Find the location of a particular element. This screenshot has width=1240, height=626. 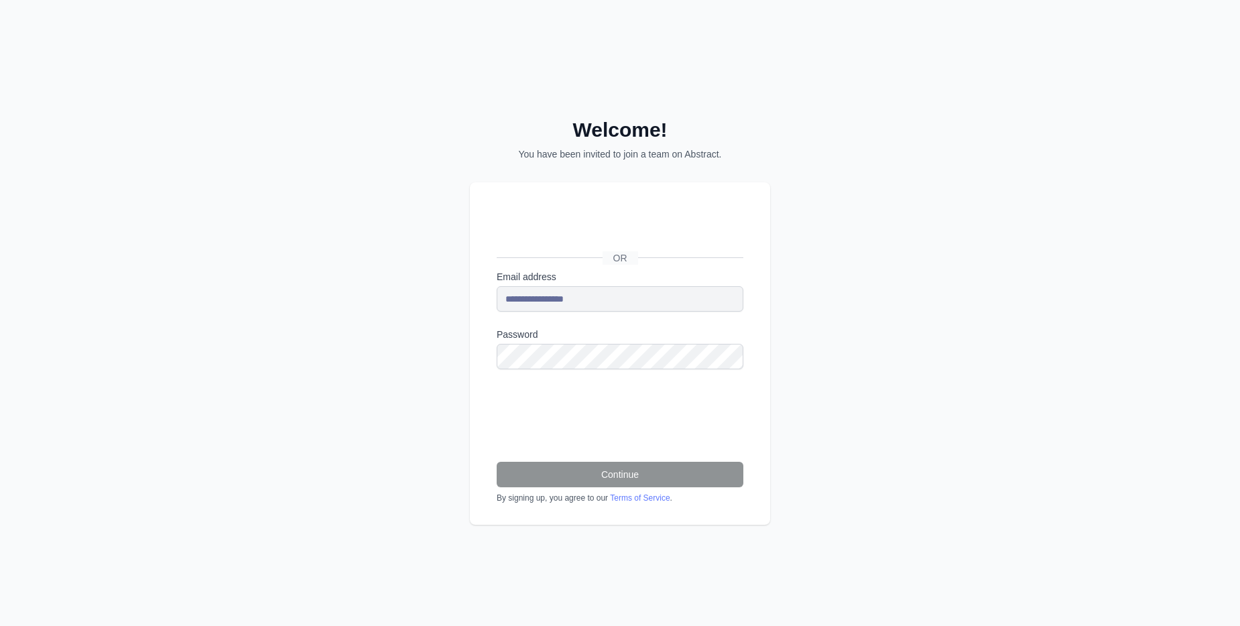

div: By signing up, you agree to our . is located at coordinates (620, 498).